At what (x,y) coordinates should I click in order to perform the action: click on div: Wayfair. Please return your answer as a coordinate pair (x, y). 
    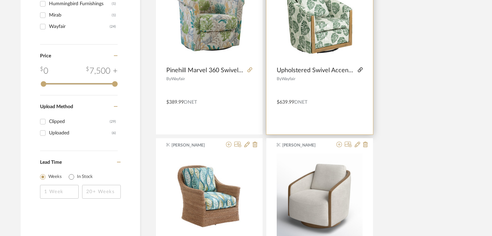
    Looking at the image, I should click on (79, 27).